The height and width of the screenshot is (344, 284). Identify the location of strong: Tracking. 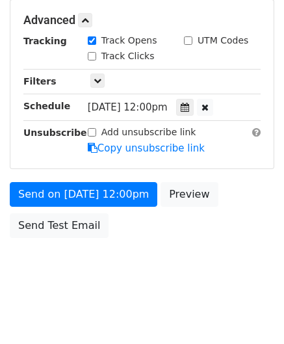
(45, 41).